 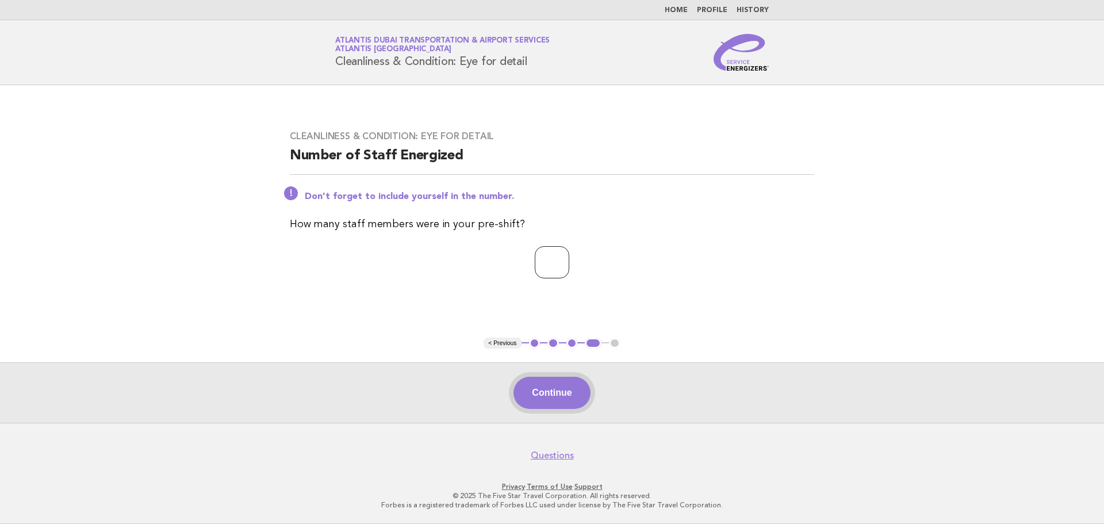 I want to click on button: 3, so click(x=572, y=343).